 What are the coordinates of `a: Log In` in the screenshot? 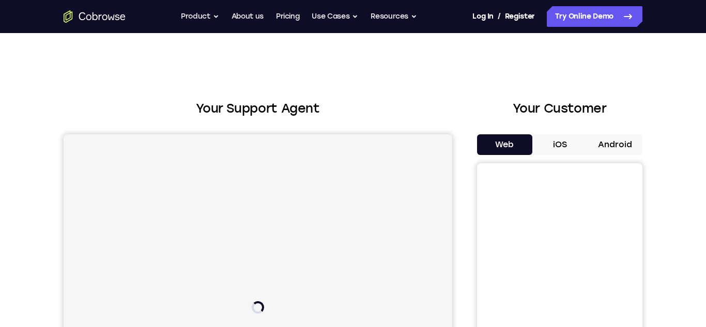 It's located at (483, 17).